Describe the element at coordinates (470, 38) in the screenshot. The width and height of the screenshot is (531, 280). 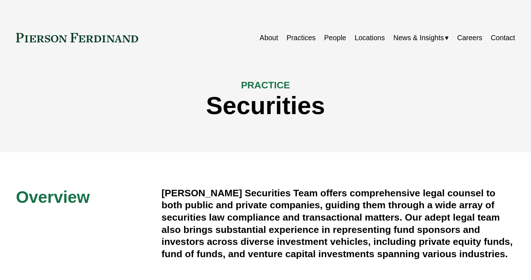
I see `a: Careers` at that location.